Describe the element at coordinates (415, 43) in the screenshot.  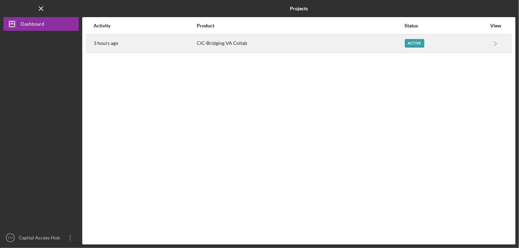
I see `div: Active` at that location.